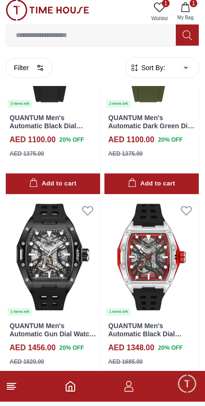 This screenshot has height=406, width=205. I want to click on a: QUANTUM Men's Automatic Black Dial Watch - QMG1135.351, so click(46, 130).